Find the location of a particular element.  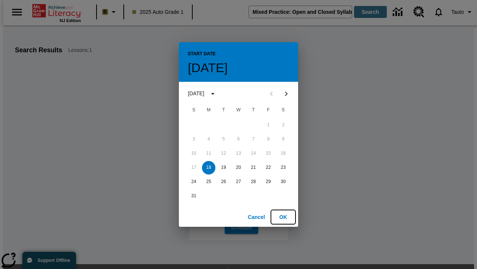

span: Monday is located at coordinates (209, 110).